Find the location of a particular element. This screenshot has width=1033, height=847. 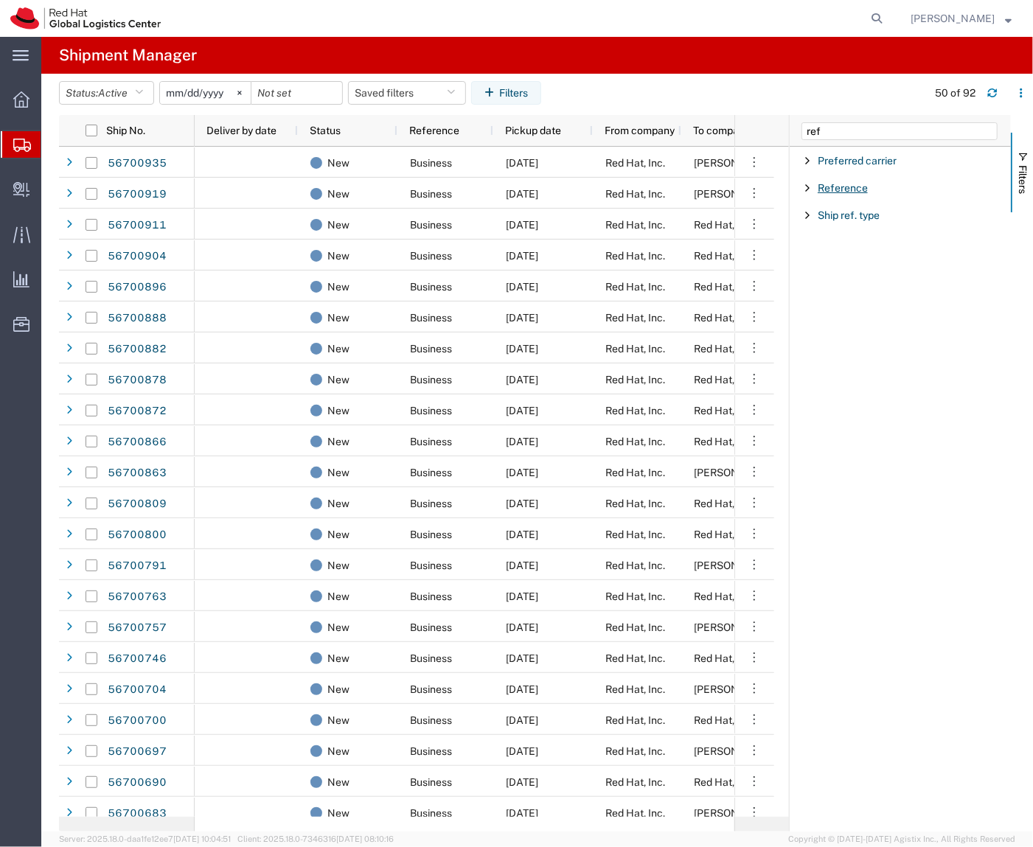

a: 56700882 is located at coordinates (137, 349).